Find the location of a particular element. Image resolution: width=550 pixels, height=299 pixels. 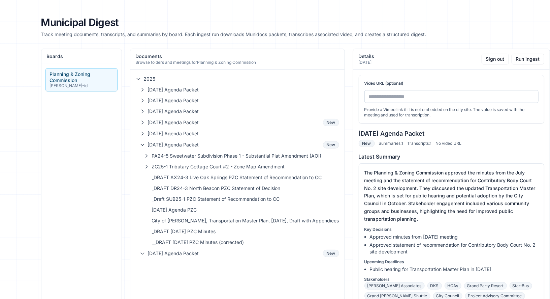

h1: Municipal Digest is located at coordinates (249, 22).